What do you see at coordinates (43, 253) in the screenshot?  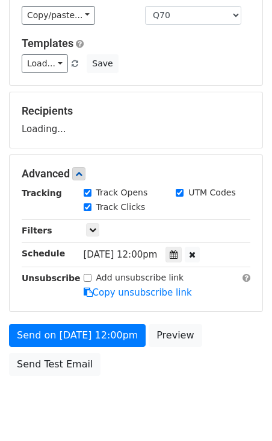 I see `strong: Schedule` at bounding box center [43, 253].